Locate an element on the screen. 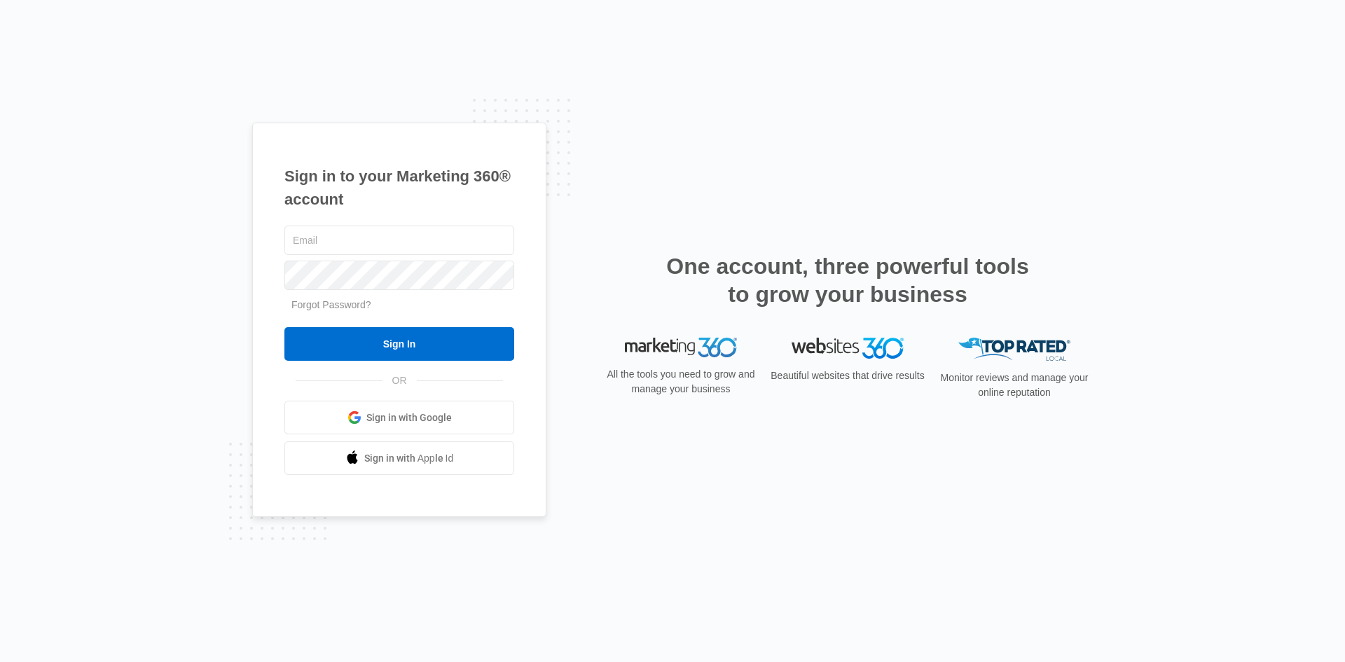 The width and height of the screenshot is (1345, 662). input: Sign In is located at coordinates (399, 344).